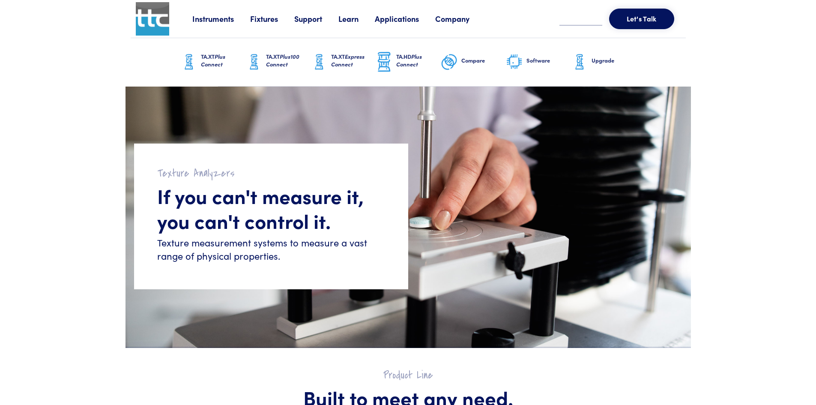  Describe the element at coordinates (461, 18) in the screenshot. I see `a: Company` at that location.